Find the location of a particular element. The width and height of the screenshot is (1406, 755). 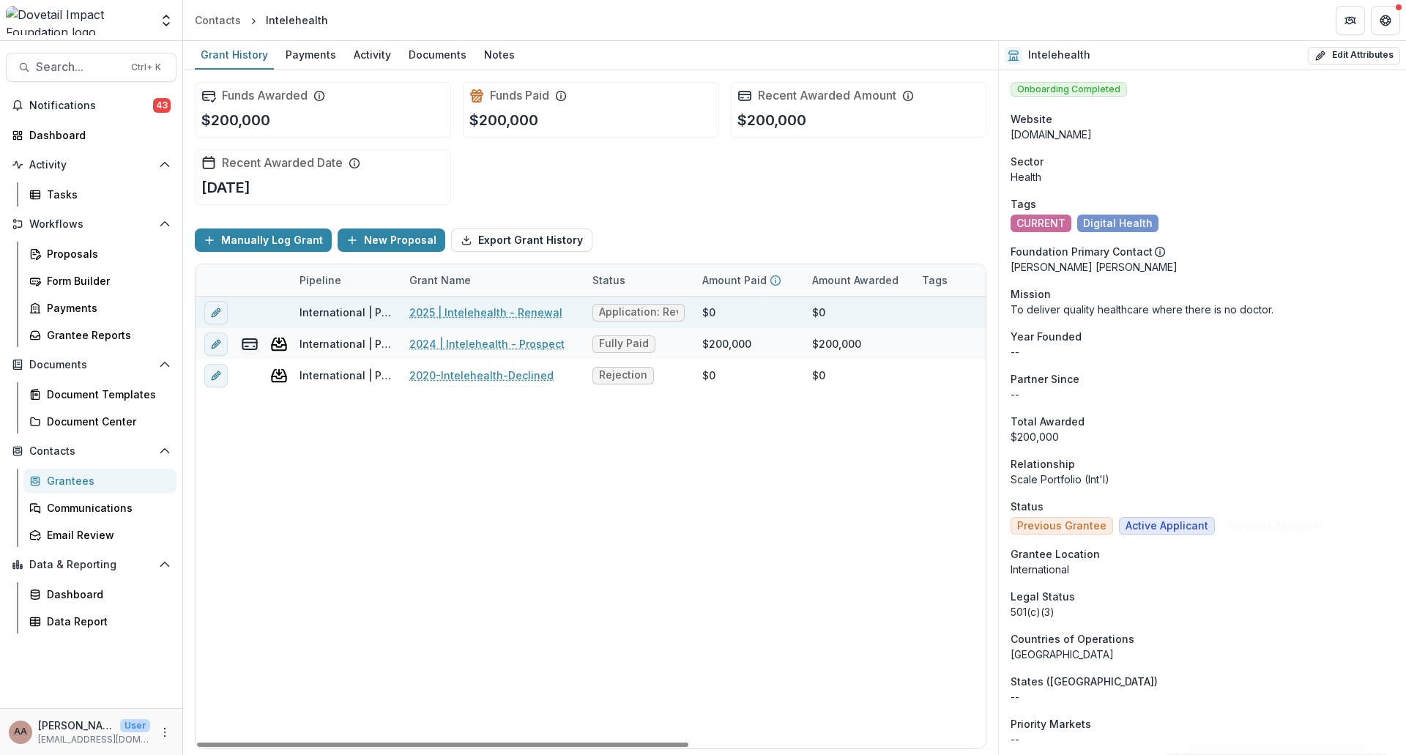

div: Grant History is located at coordinates (234, 54).